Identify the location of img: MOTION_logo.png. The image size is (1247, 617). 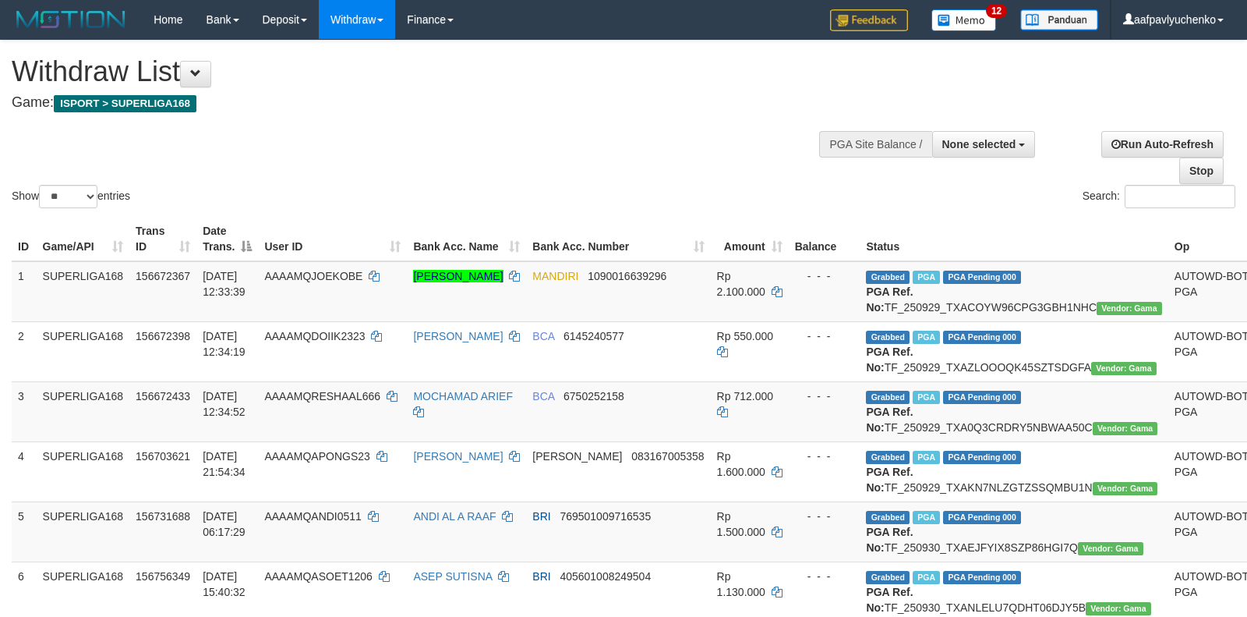
(71, 19).